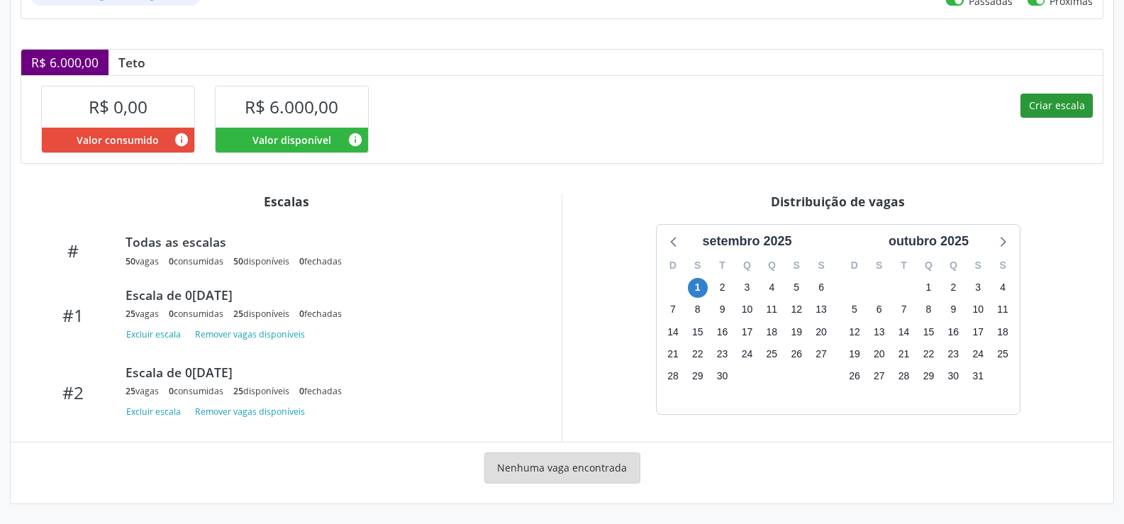 The width and height of the screenshot is (1124, 524). I want to click on span: quarta-feira, 15 de outubro de 2025, so click(928, 332).